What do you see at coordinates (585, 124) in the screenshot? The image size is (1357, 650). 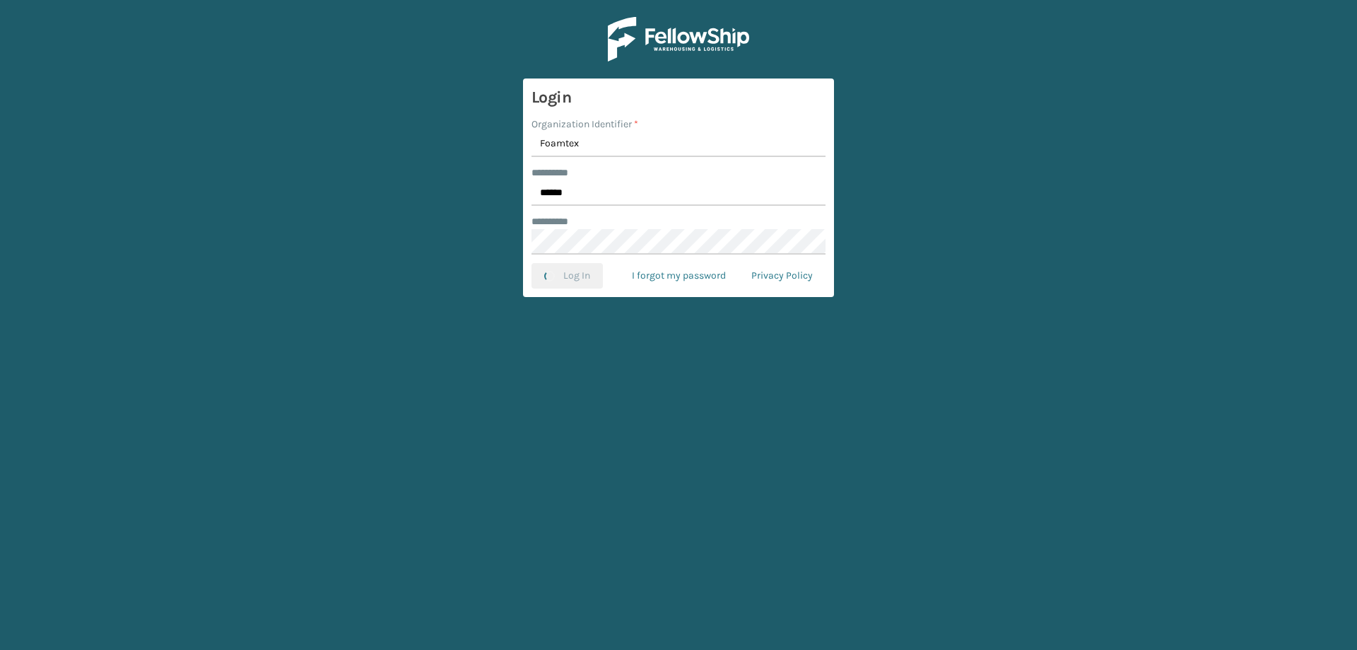 I see `label: Organization Identifier` at bounding box center [585, 124].